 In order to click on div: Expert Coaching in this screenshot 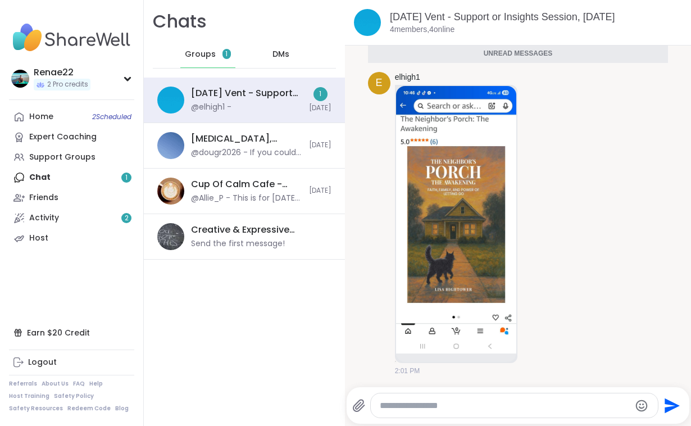, I will do `click(63, 137)`.